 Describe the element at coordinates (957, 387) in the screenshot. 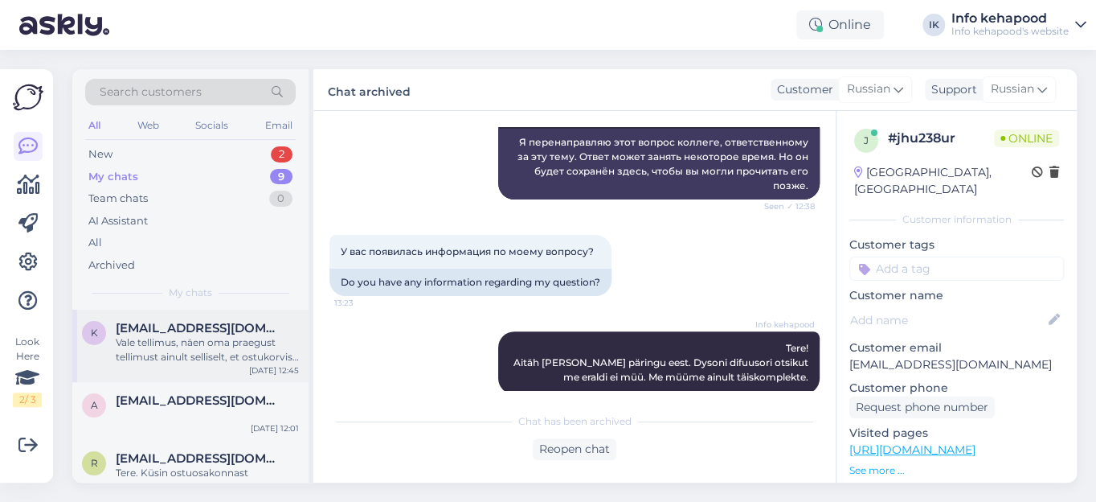

I see `p: Customer phone` at that location.